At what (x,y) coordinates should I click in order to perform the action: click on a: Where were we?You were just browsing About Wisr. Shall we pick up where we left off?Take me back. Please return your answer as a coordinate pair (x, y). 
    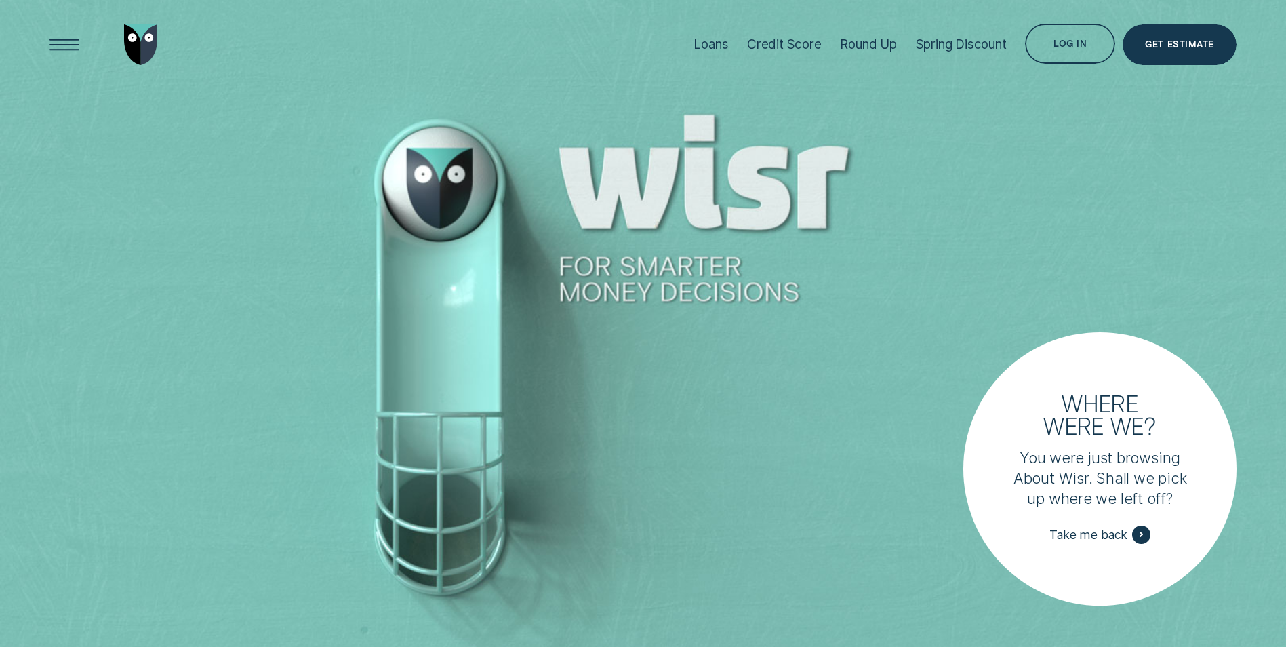
    Looking at the image, I should click on (1099, 468).